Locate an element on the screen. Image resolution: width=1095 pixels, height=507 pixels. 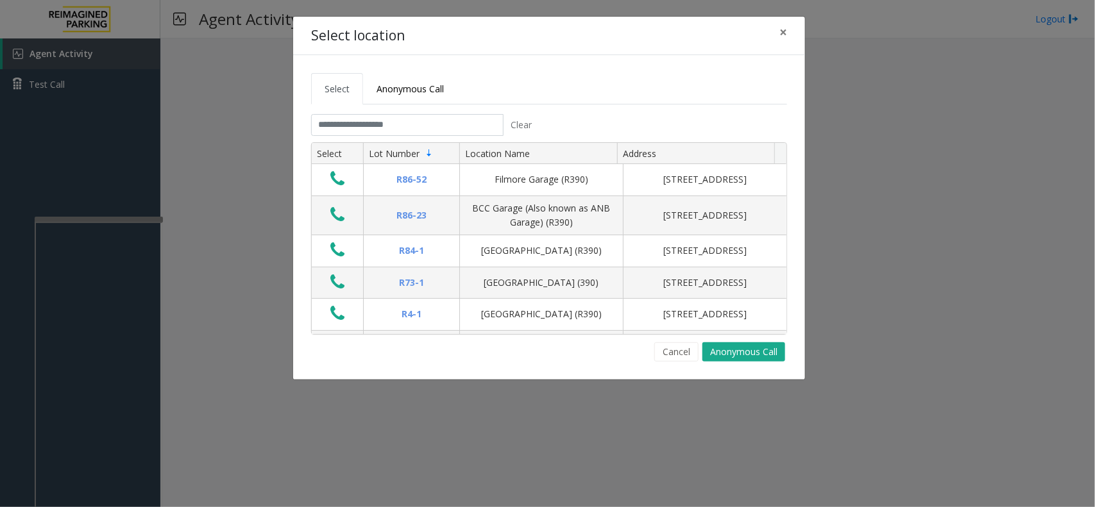
ul: Tabs is located at coordinates (549, 88).